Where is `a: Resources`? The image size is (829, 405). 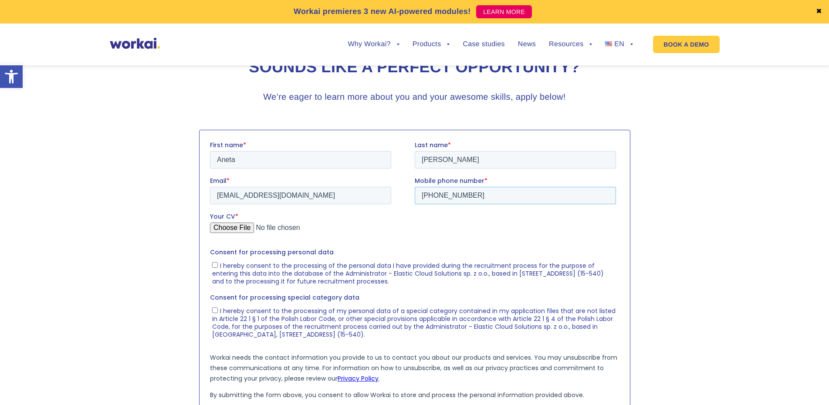 a: Resources is located at coordinates (570, 44).